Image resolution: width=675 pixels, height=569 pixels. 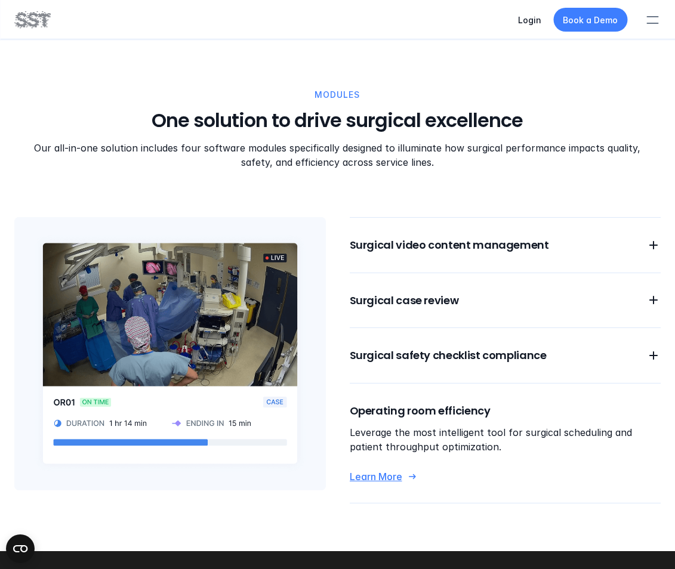 I want to click on p: Book a Demo, so click(x=590, y=20).